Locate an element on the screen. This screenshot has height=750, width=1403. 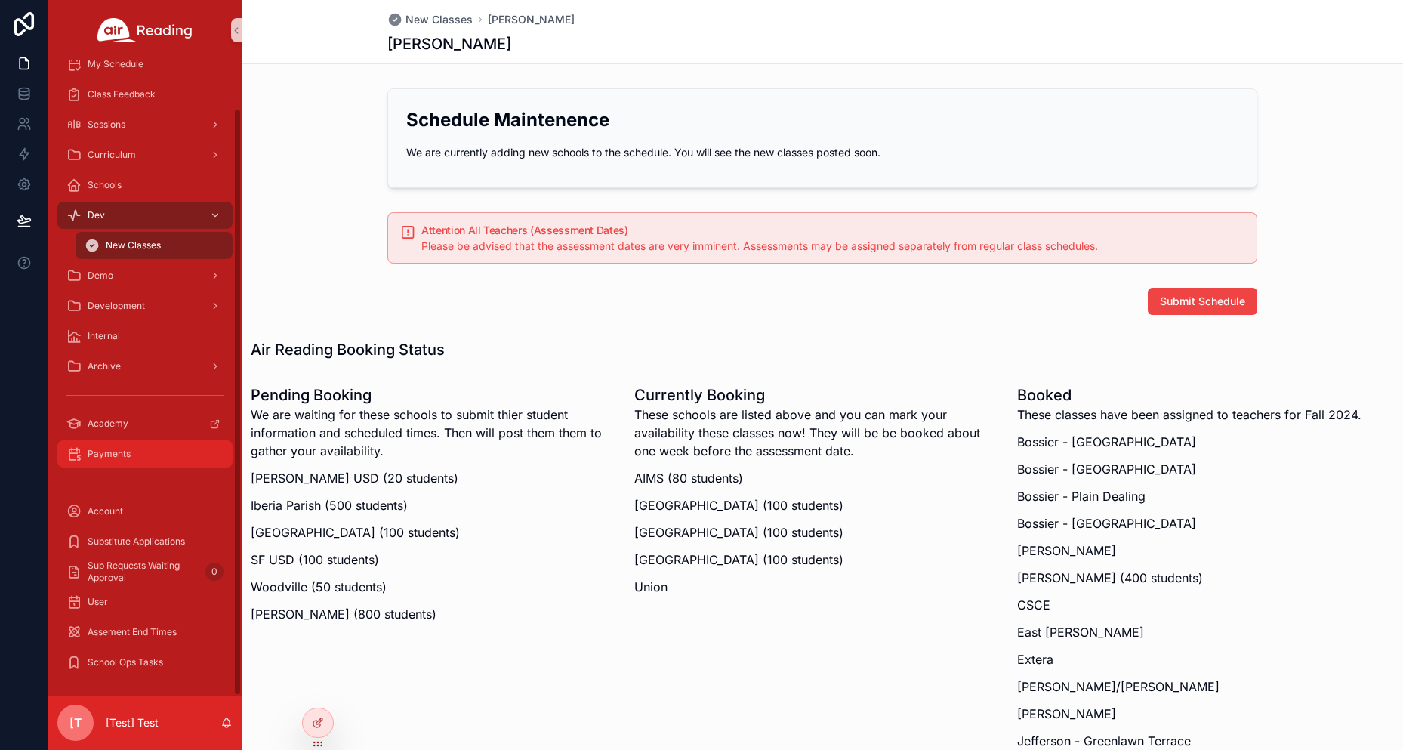
h1: Pending Booking is located at coordinates (433, 395).